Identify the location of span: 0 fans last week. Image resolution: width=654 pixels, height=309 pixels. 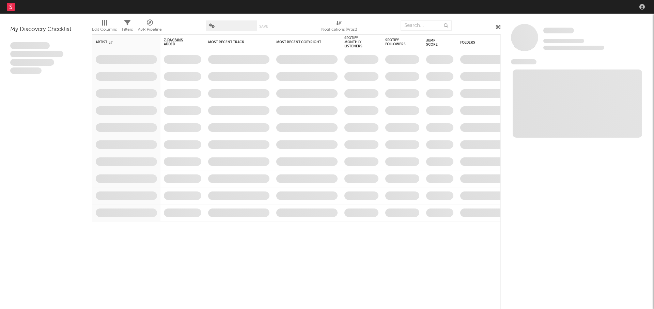
(573, 48).